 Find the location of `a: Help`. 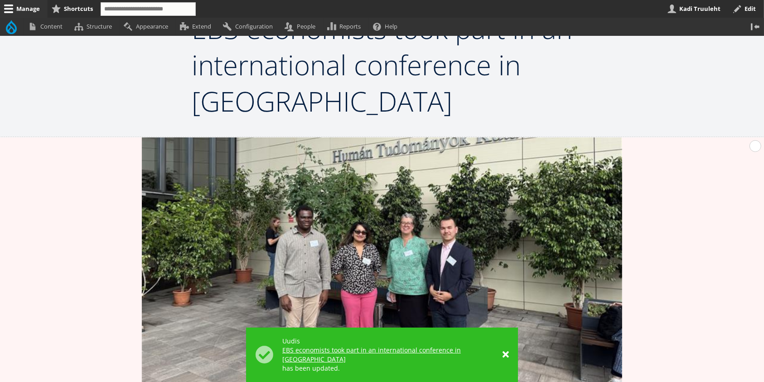

a: Help is located at coordinates (387, 26).